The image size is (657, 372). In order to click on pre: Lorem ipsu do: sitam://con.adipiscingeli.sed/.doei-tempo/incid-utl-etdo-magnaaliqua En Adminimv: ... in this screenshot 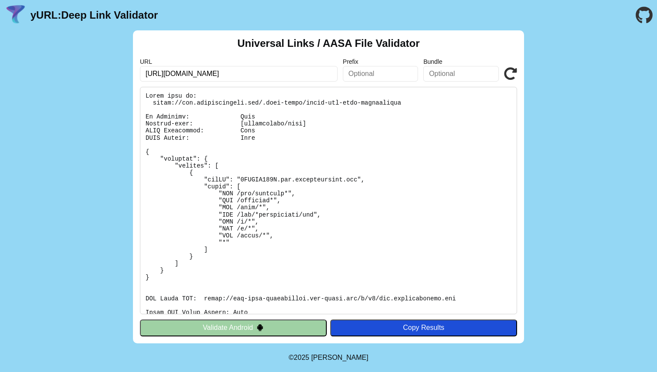, I will do `click(328, 201)`.